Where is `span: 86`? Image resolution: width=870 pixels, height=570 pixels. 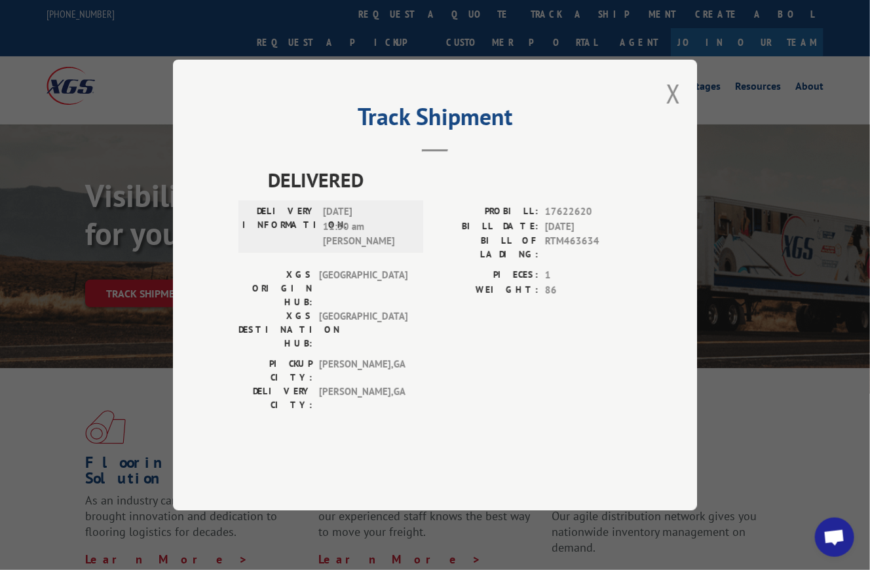
span: 86 is located at coordinates (589, 290).